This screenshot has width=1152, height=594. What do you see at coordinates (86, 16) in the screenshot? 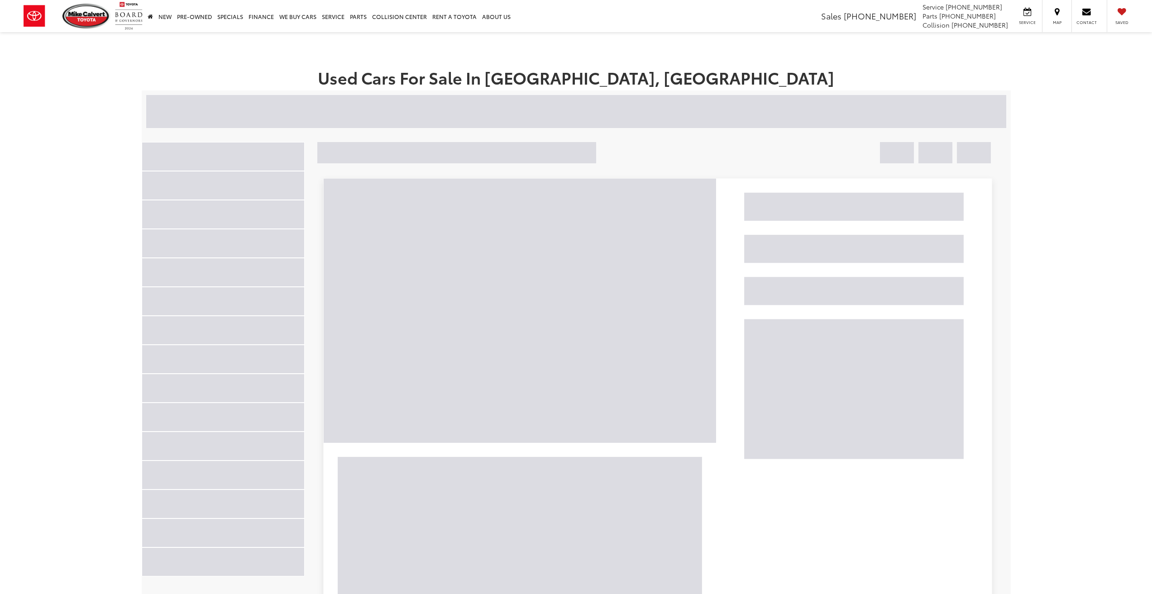
I see `img: Mike Calvert Toyota` at bounding box center [86, 16].